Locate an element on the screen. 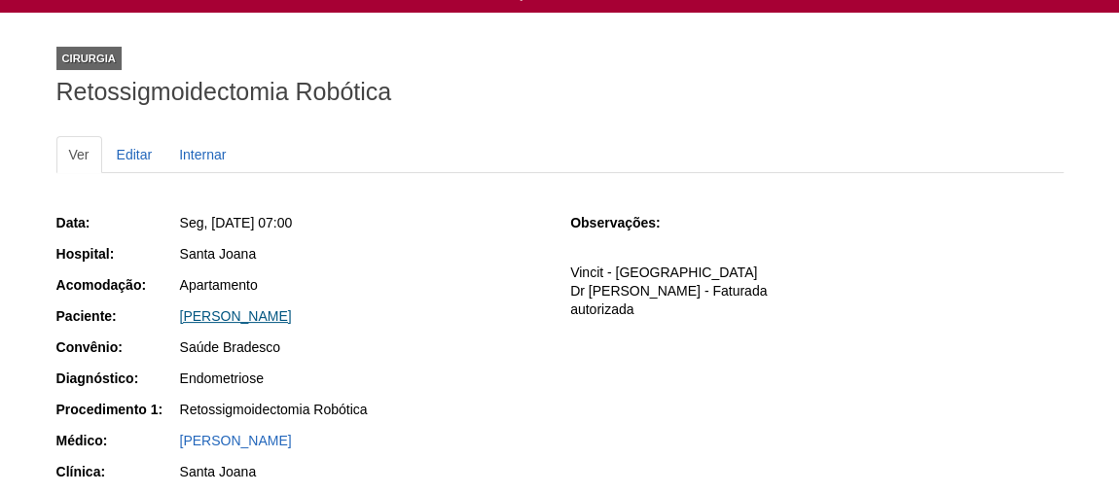 This screenshot has width=1119, height=494. h1: Retossigmoidectomia Robótica is located at coordinates (560, 91).